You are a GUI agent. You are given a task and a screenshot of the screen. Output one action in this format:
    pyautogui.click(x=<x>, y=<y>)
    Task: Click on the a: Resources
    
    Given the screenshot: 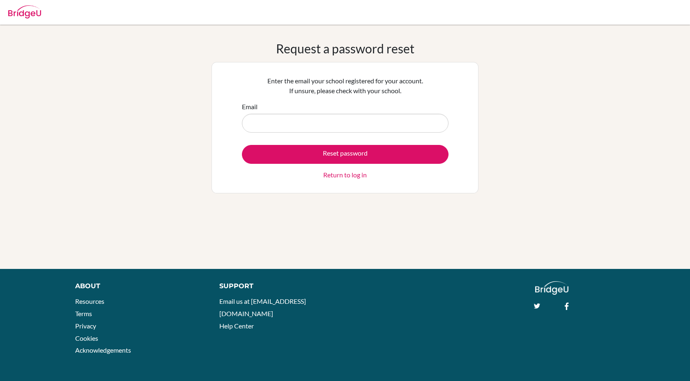 What is the action you would take?
    pyautogui.click(x=89, y=301)
    